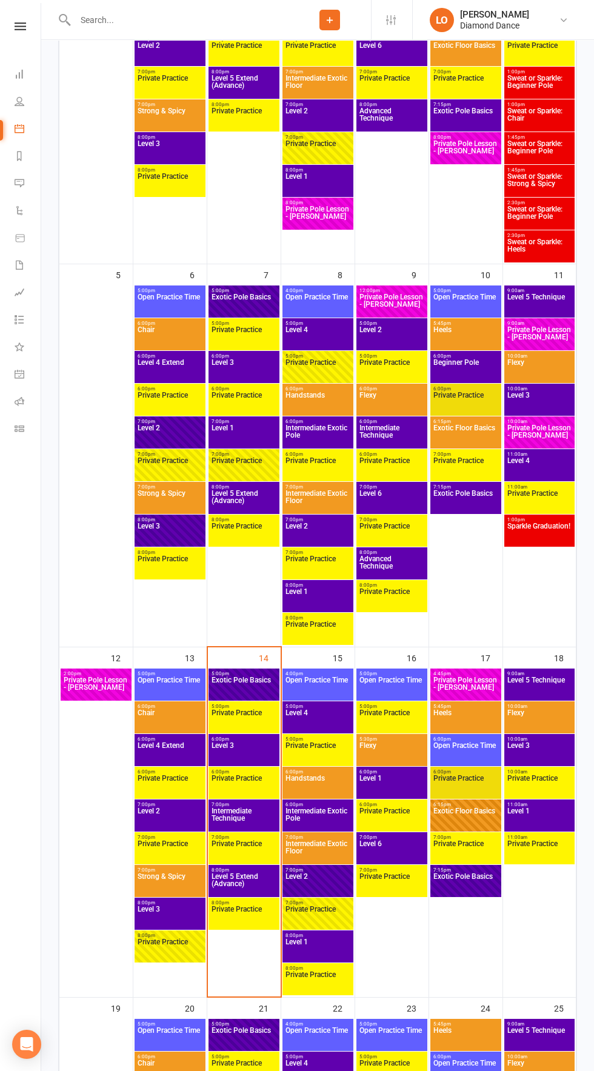  What do you see at coordinates (170, 501) in the screenshot?
I see `span: Strong & Spicy` at bounding box center [170, 501].